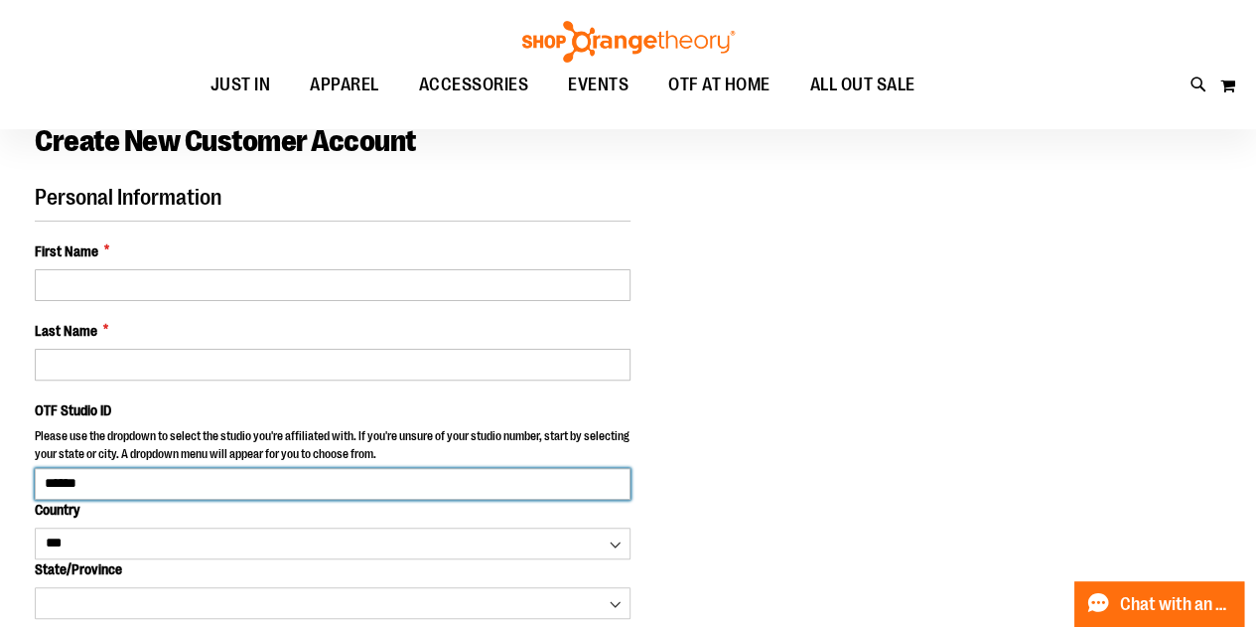 Image resolution: width=1256 pixels, height=627 pixels. What do you see at coordinates (345, 84) in the screenshot?
I see `span: APPAREL` at bounding box center [345, 84].